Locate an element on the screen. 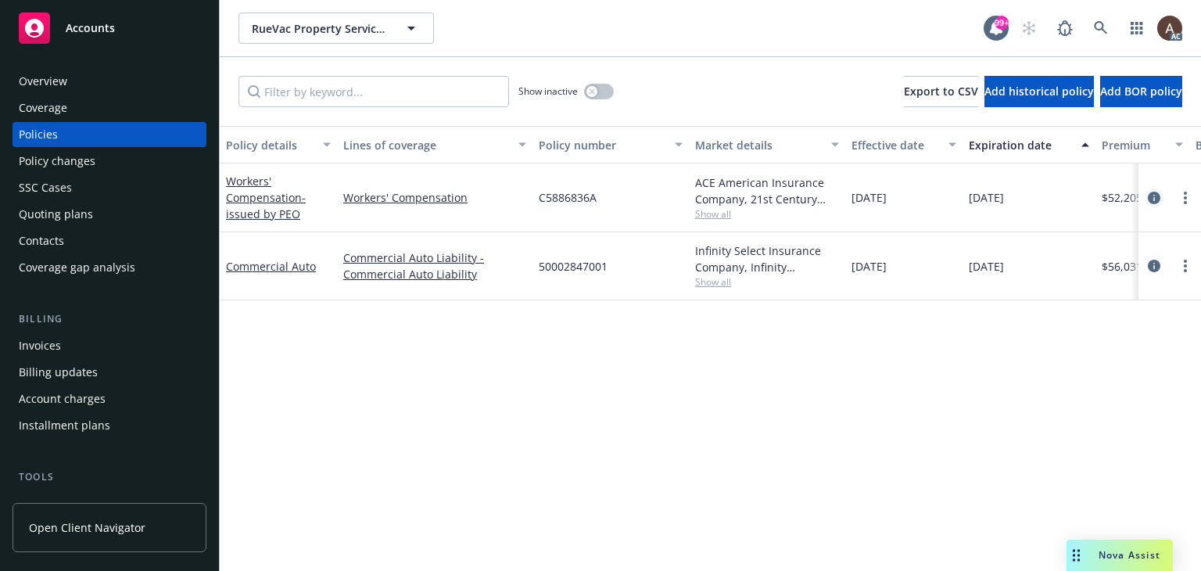  button: Export to CSV is located at coordinates (941, 91).